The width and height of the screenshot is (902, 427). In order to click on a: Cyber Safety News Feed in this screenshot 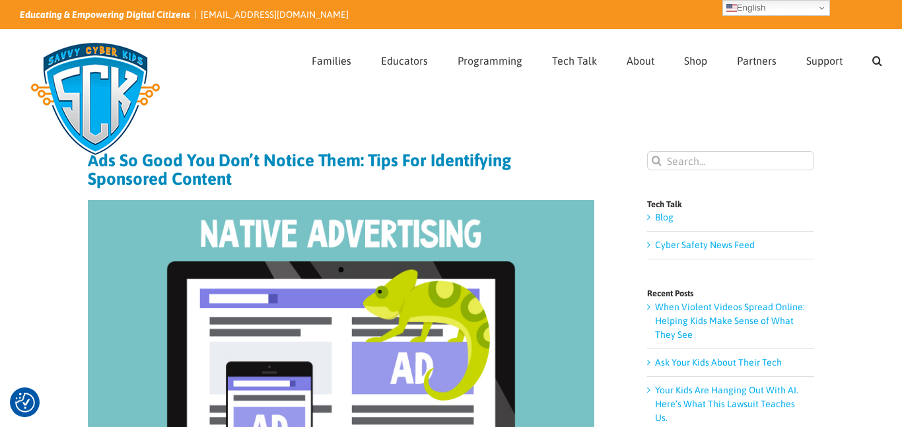, I will do `click(705, 245)`.